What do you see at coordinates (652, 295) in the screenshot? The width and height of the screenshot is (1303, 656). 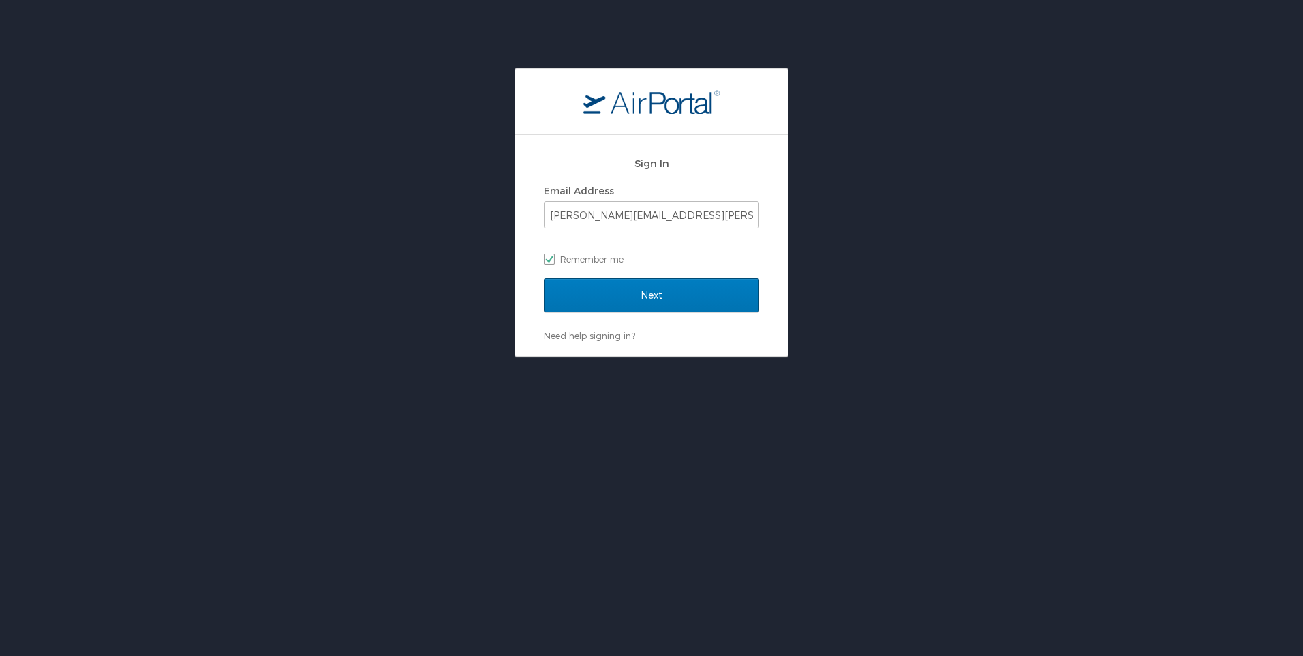 I see `input: Next` at bounding box center [652, 295].